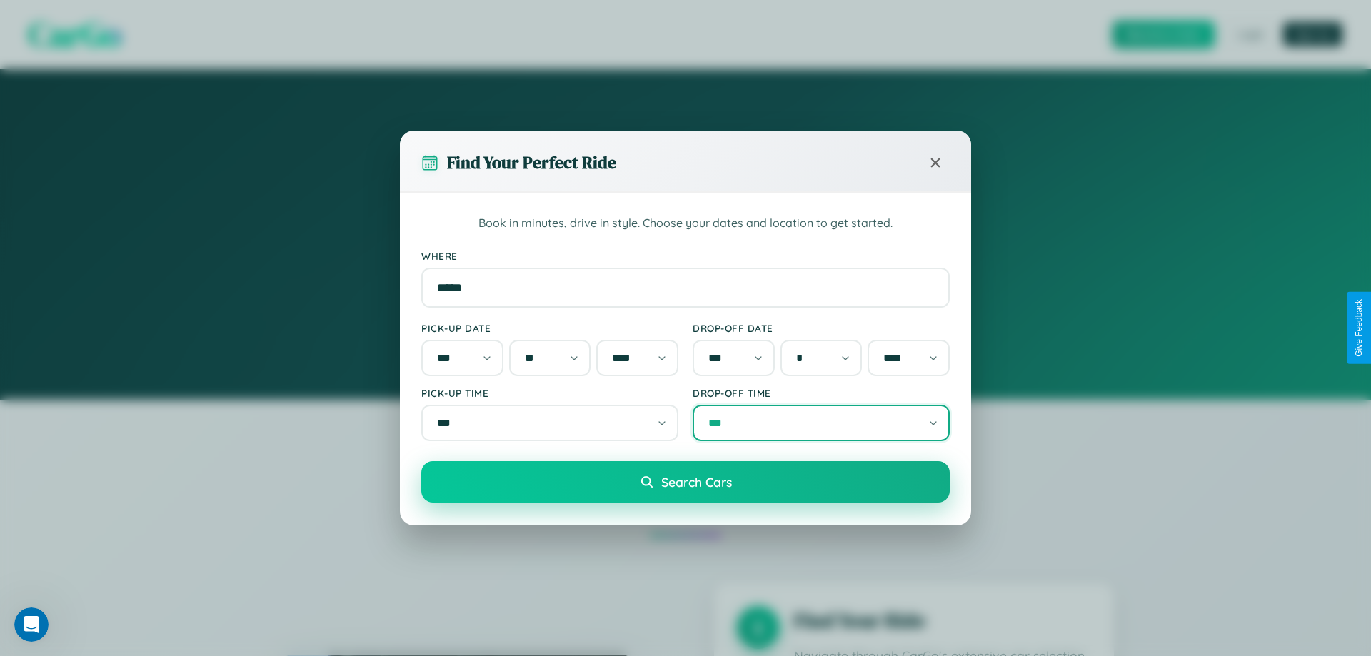  I want to click on label: Pick-up Date, so click(550, 328).